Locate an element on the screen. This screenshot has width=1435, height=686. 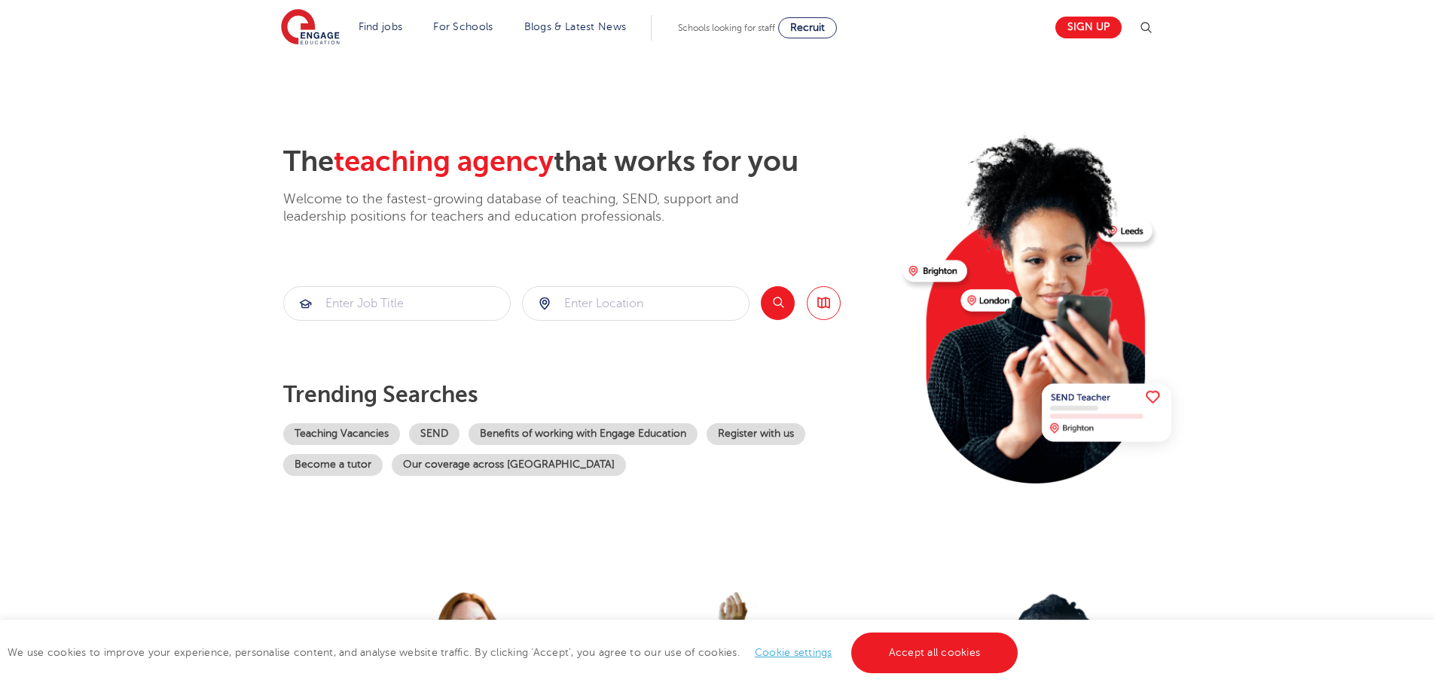
a: Accept all cookies is located at coordinates (935, 653).